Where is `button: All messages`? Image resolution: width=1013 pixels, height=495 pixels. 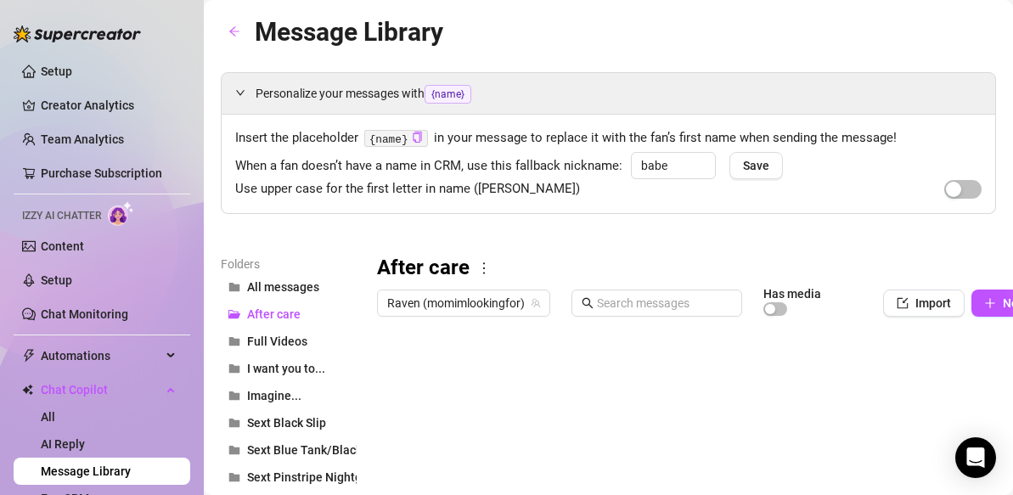 button: All messages is located at coordinates (289, 287).